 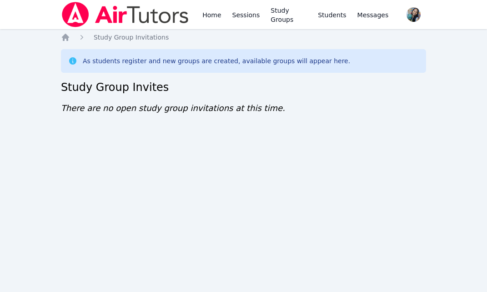 I want to click on nav: Breadcrumb, so click(x=243, y=37).